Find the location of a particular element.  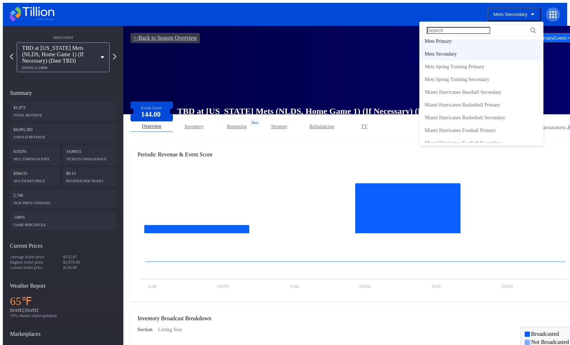

div: Miami Hurricanes Football Primary is located at coordinates (460, 131).